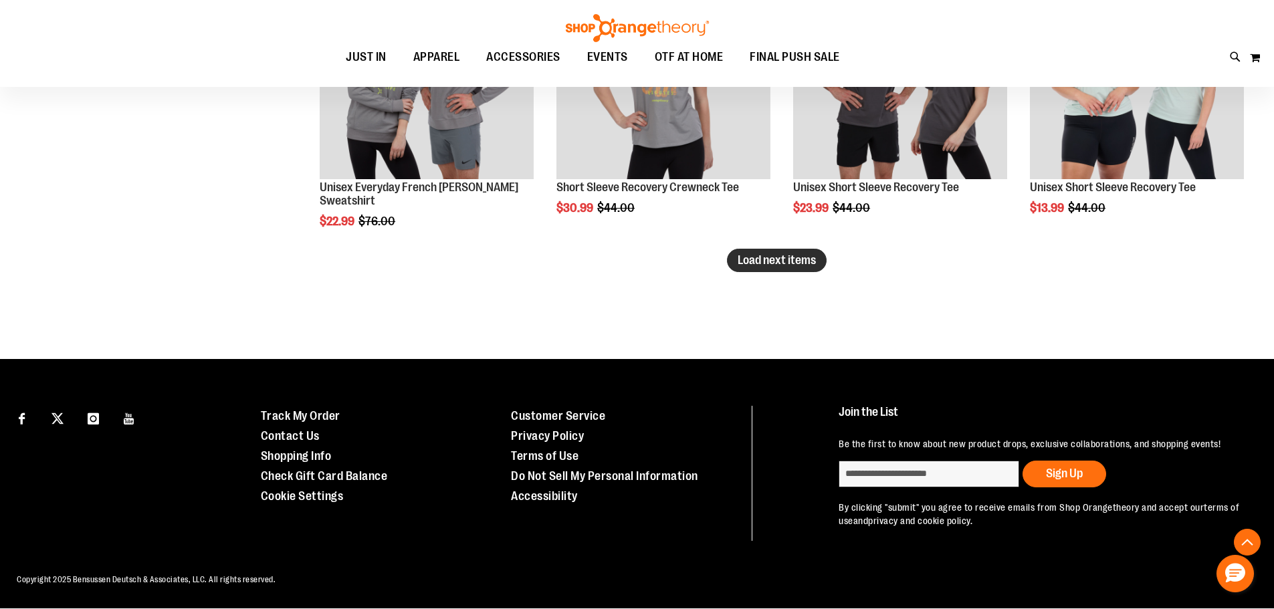 The height and width of the screenshot is (609, 1274). I want to click on input: enter email, so click(929, 474).